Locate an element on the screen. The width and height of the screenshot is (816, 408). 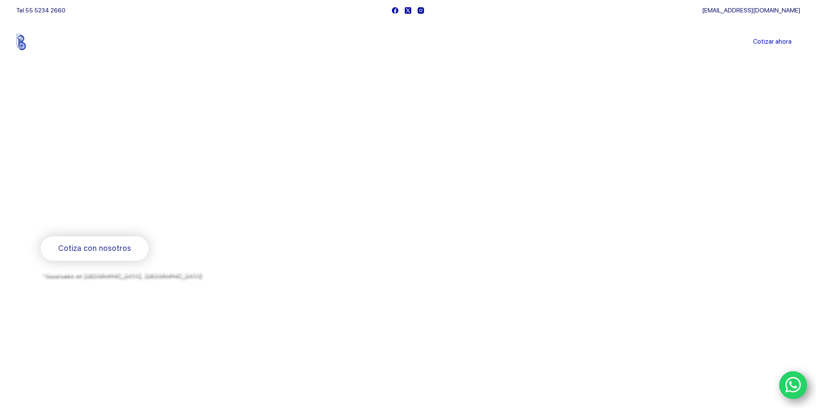
span: Bienvenido a Balerytodo® is located at coordinates (95, 133).